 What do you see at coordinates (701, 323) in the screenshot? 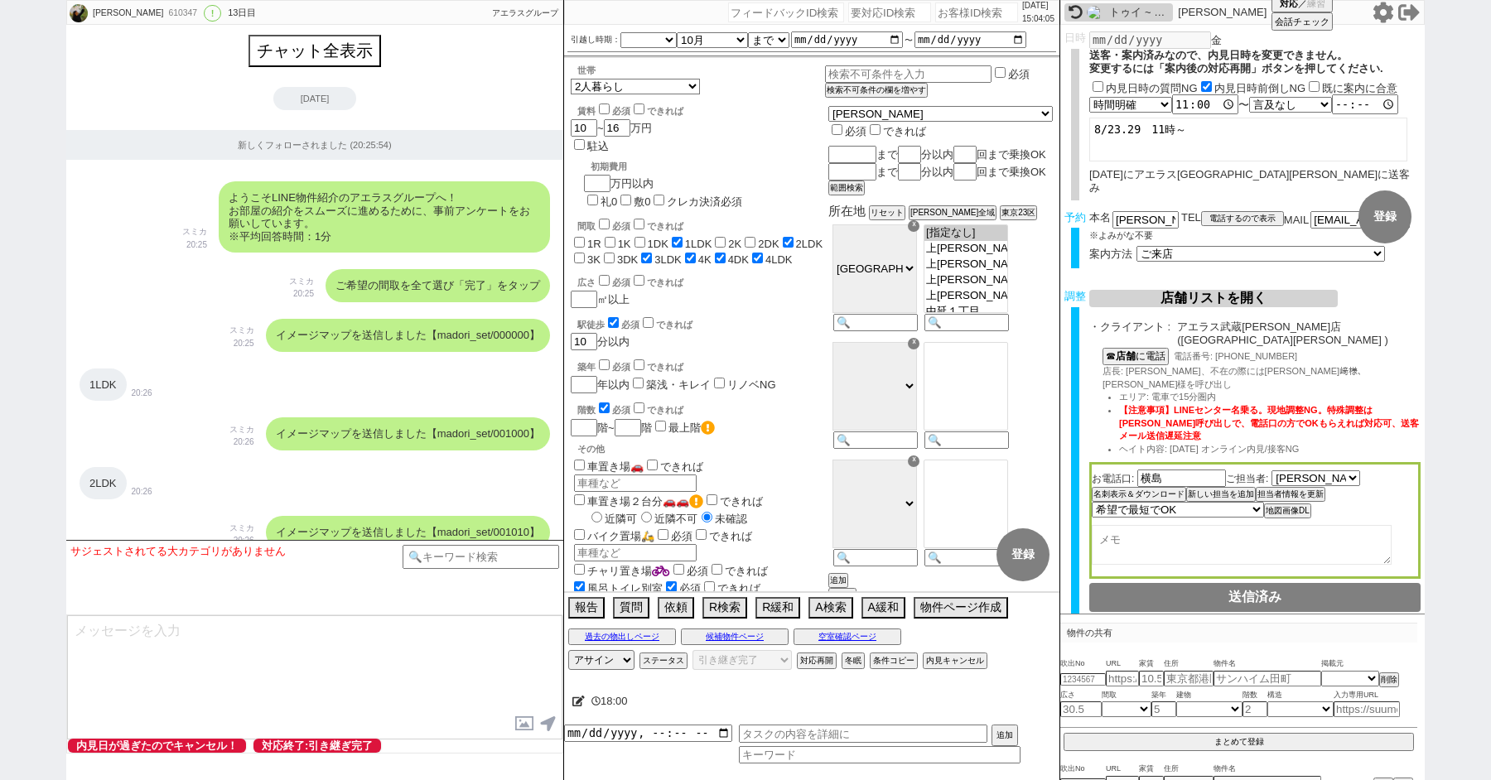
I see `div: 駅徒歩` at bounding box center [701, 323].